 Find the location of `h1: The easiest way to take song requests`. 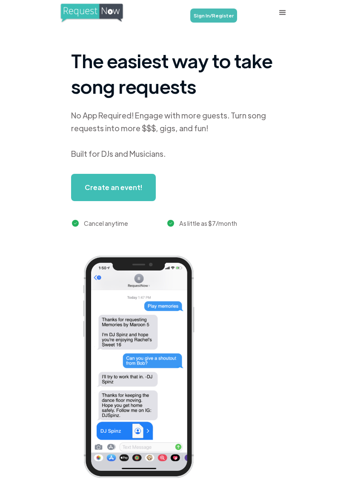

h1: The easiest way to take song requests is located at coordinates (177, 73).